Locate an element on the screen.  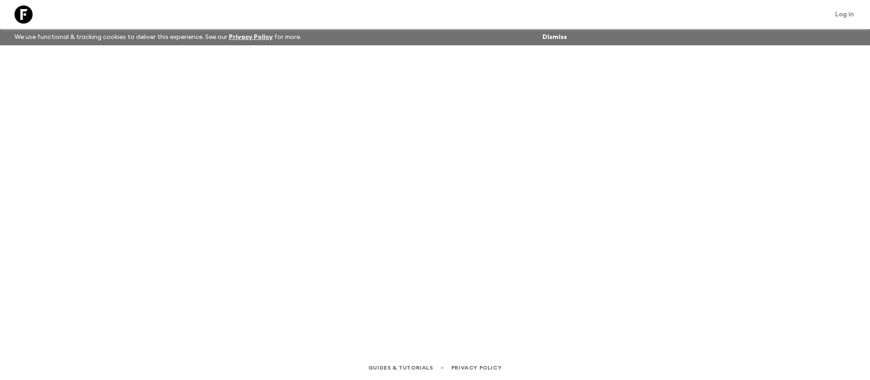
p: We use functional & tracking cookies to deliver this experience. See our for more. is located at coordinates (158, 37).